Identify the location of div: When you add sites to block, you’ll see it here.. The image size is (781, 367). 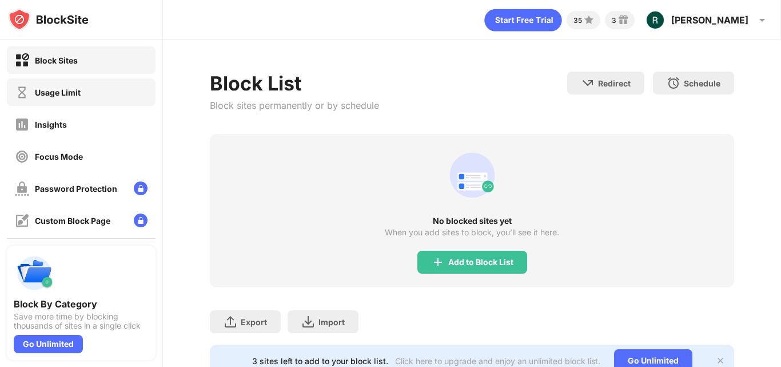
(472, 232).